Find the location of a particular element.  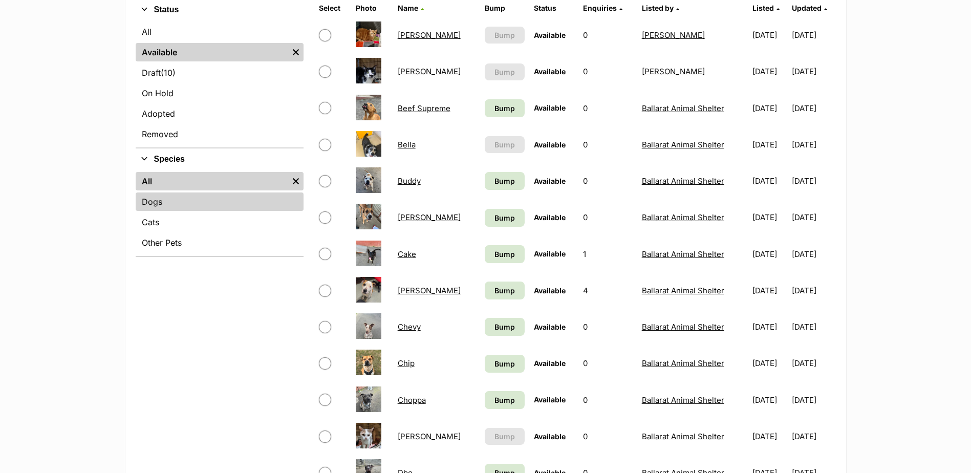

a: Chevy is located at coordinates (409, 327).